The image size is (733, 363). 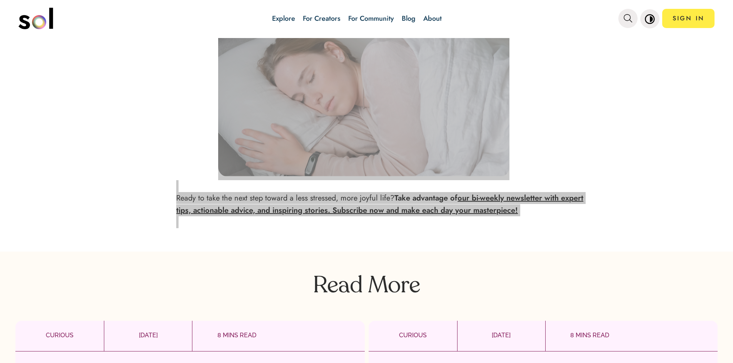 I want to click on strong: Take advantage of, so click(x=426, y=198).